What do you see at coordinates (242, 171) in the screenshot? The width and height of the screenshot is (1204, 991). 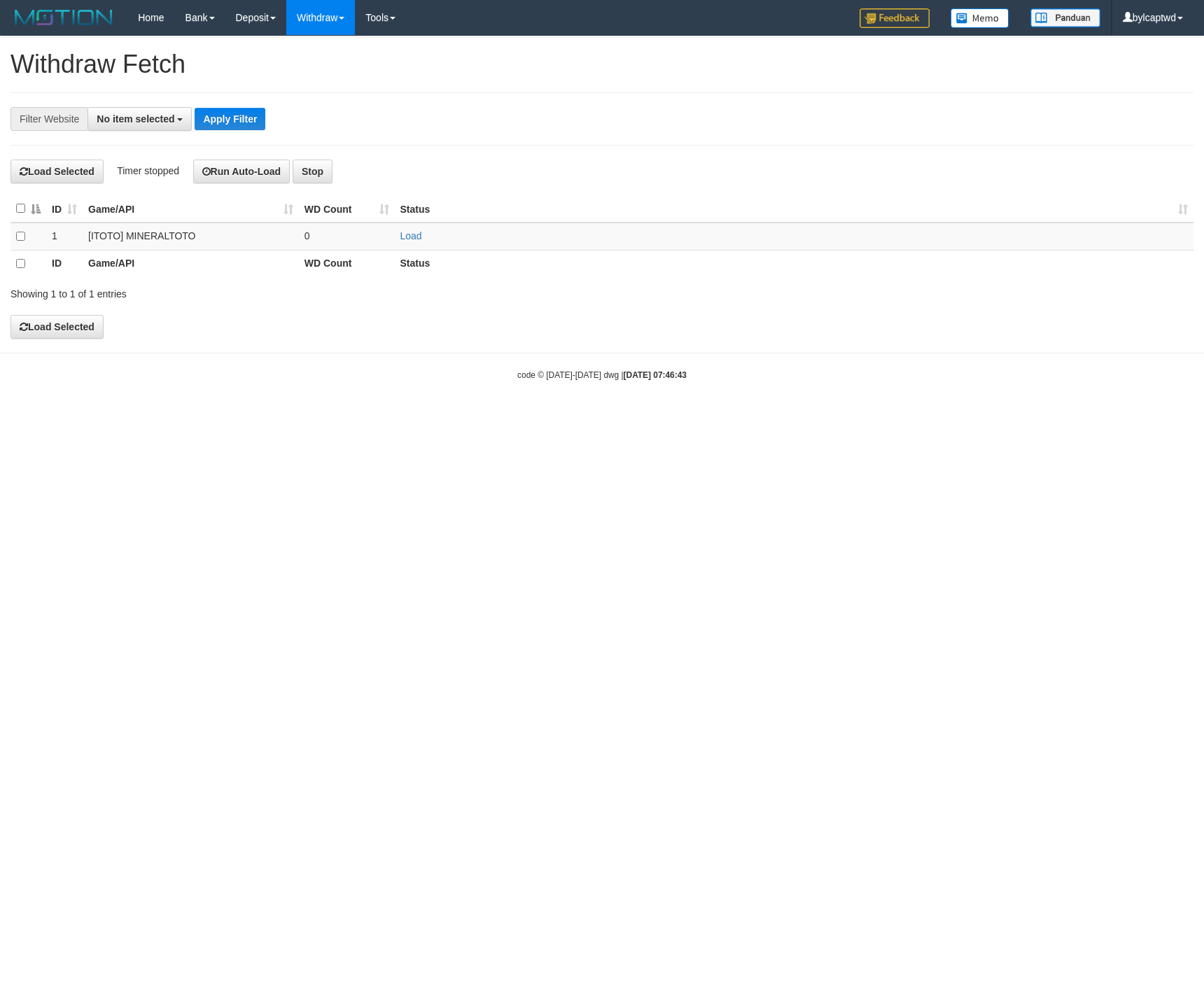 I see `button: Run Auto-Load` at bounding box center [242, 171].